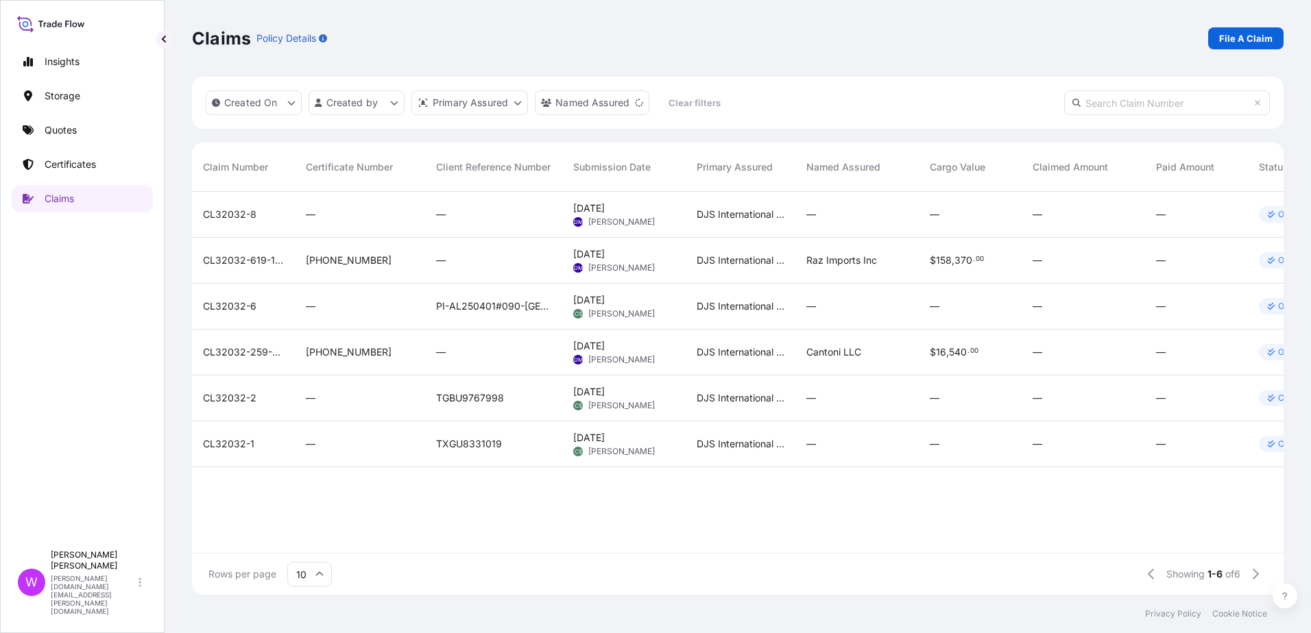 This screenshot has height=633, width=1311. What do you see at coordinates (841, 260) in the screenshot?
I see `span: Raz Imports Inc` at bounding box center [841, 260].